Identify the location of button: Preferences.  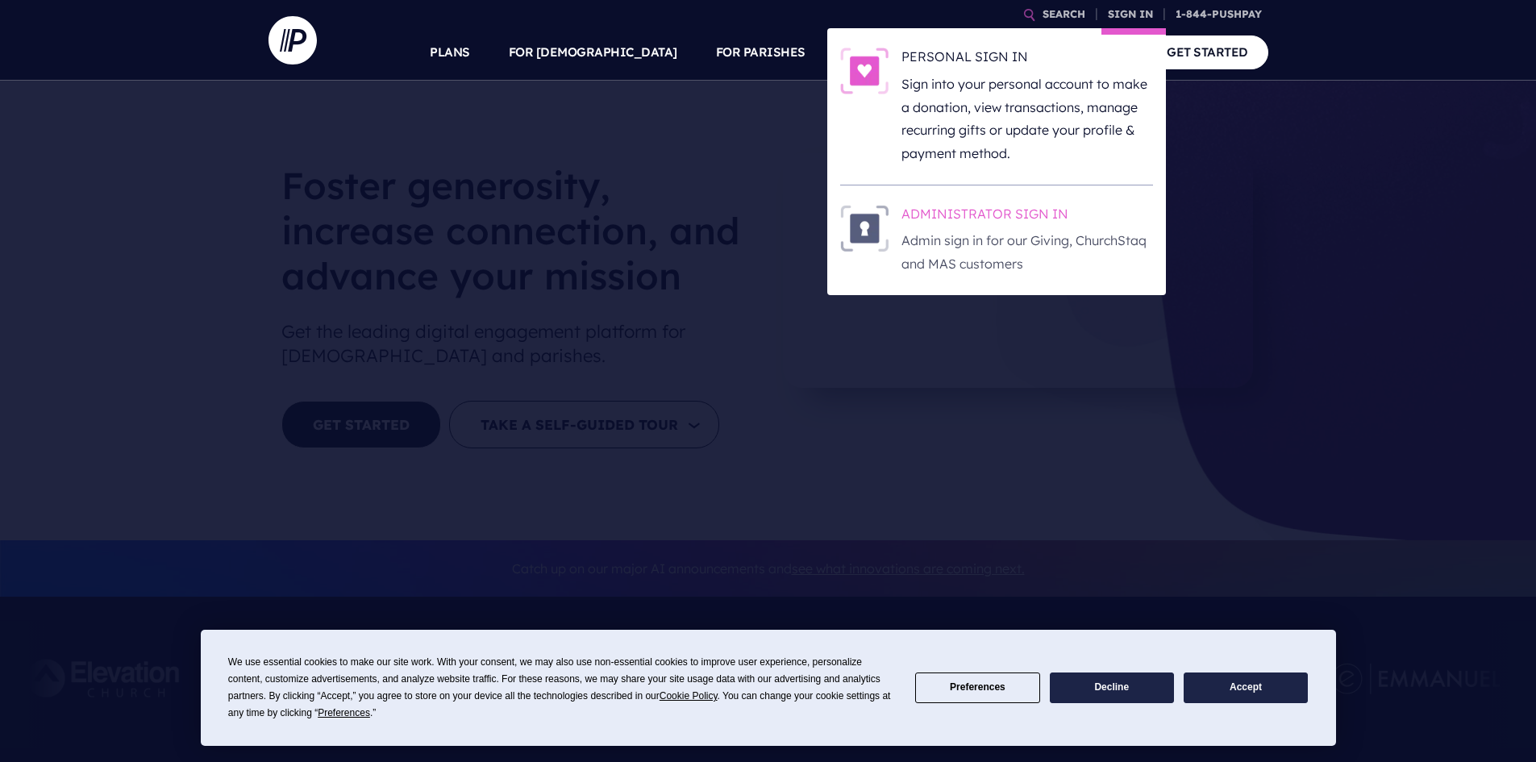
(977, 688).